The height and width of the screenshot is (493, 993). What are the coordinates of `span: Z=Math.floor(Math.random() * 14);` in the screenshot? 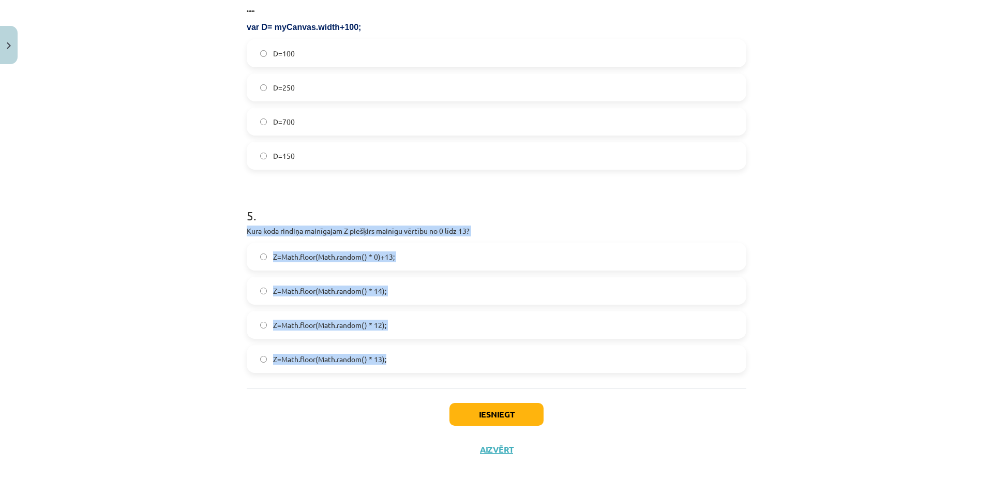 It's located at (330, 291).